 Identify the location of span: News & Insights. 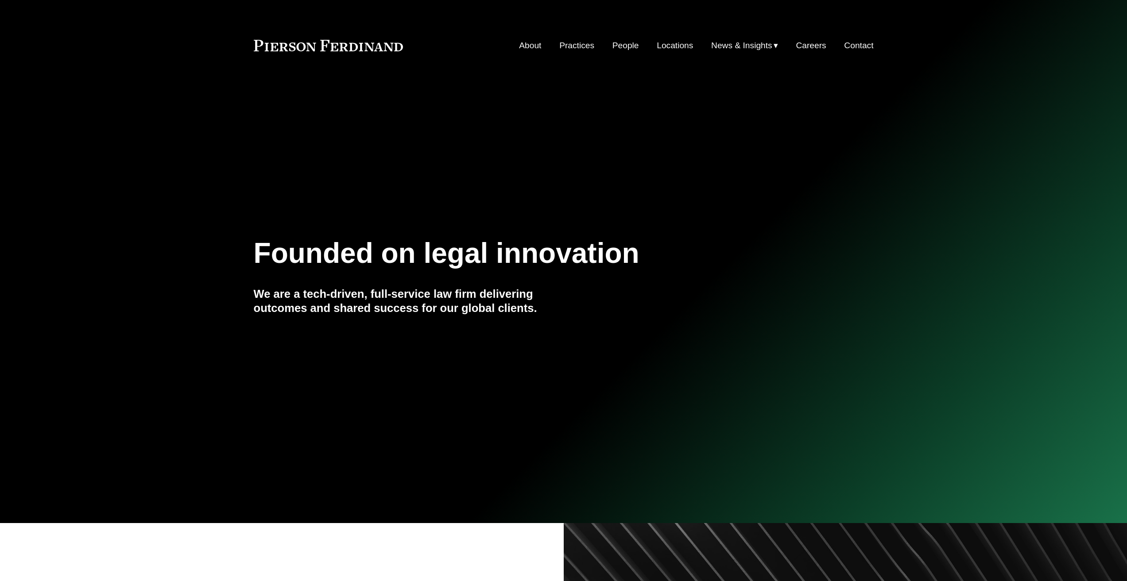
(741, 46).